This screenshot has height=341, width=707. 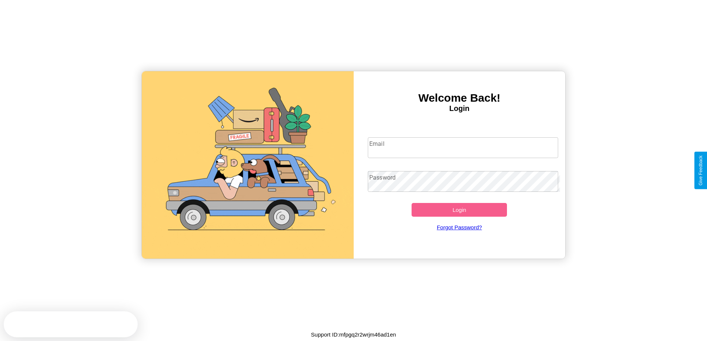 What do you see at coordinates (247, 165) in the screenshot?
I see `img: gif` at bounding box center [247, 165].